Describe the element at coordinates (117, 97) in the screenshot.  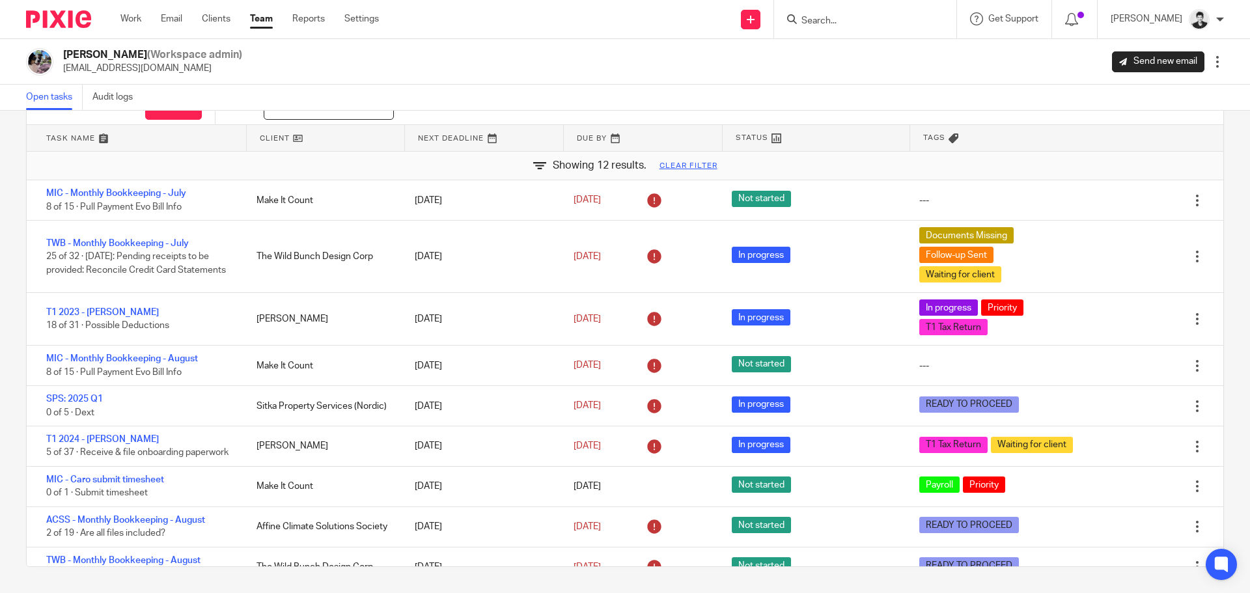
I see `a: Audit logs` at that location.